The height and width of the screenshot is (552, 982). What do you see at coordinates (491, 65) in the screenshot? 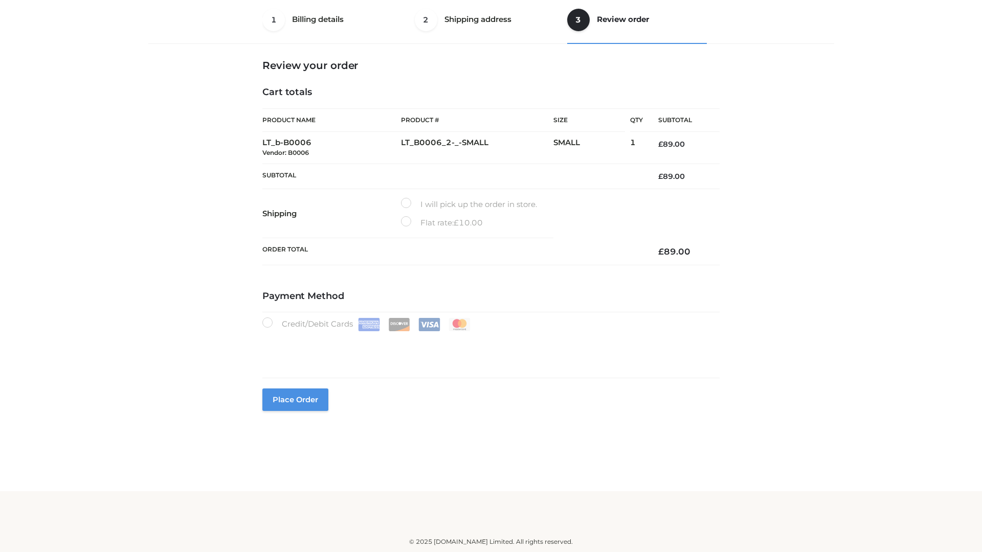
I see `h3: Review your order` at bounding box center [491, 65].